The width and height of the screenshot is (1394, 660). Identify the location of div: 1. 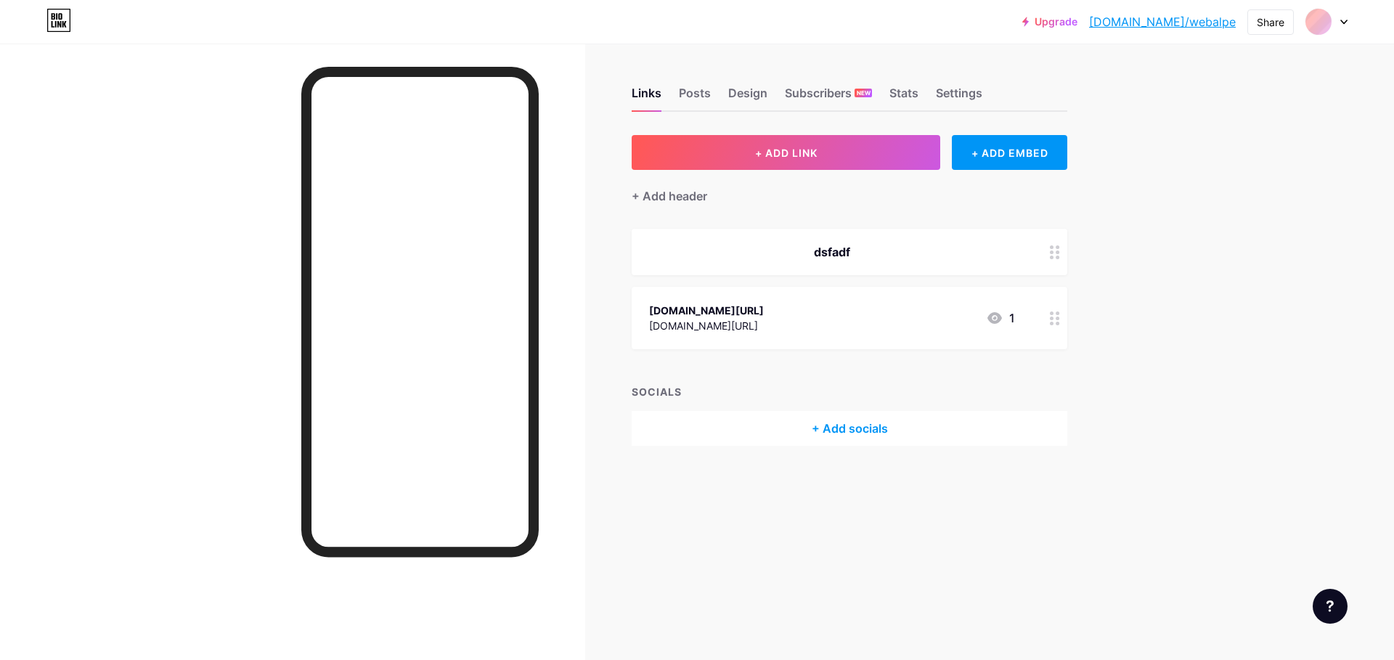
(1001, 318).